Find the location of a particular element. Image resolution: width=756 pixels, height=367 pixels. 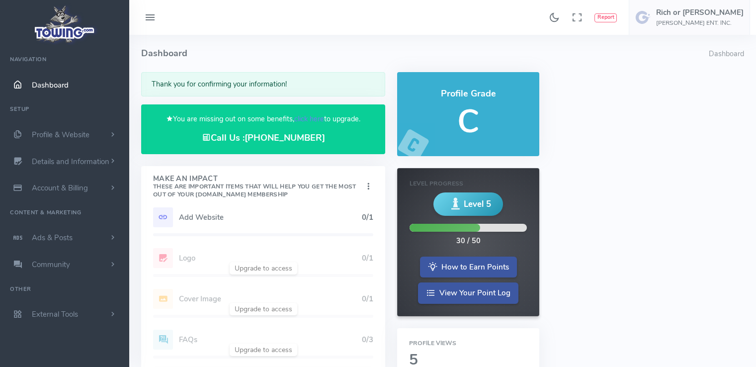

span: Level 5 is located at coordinates (477, 204).